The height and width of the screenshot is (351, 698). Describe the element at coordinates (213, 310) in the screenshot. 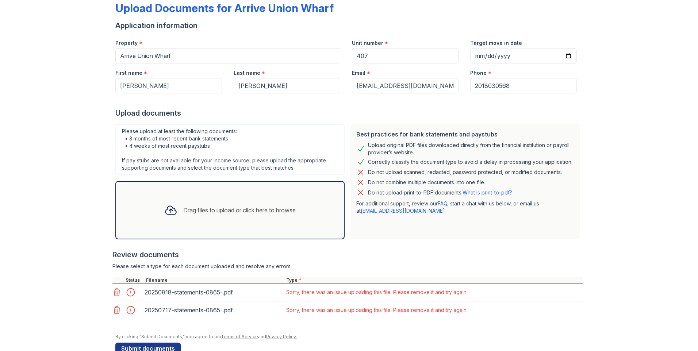

I see `div: 20250717-statements-0865-.pdf` at that location.